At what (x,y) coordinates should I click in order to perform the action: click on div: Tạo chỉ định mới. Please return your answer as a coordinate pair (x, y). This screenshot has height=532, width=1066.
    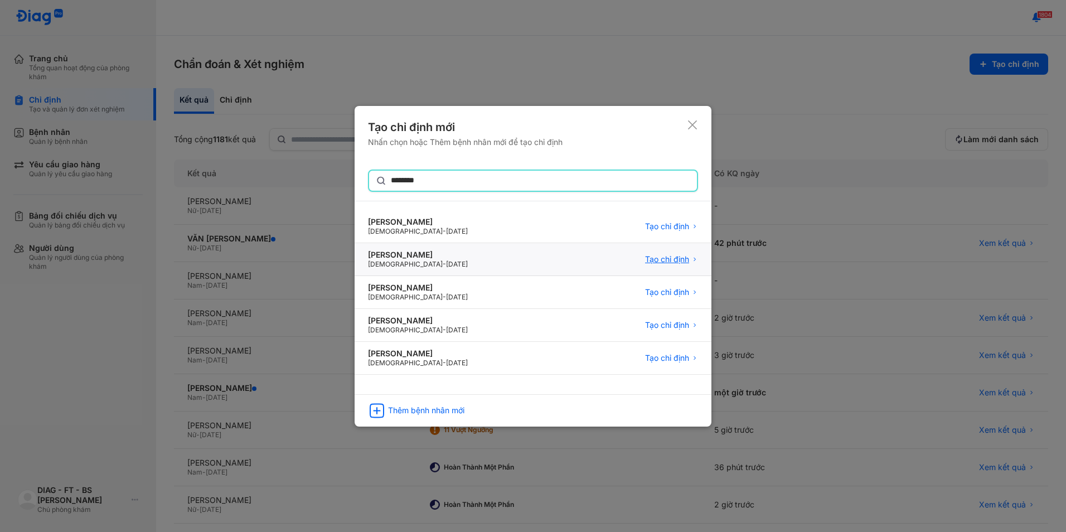
    Looking at the image, I should click on (465, 127).